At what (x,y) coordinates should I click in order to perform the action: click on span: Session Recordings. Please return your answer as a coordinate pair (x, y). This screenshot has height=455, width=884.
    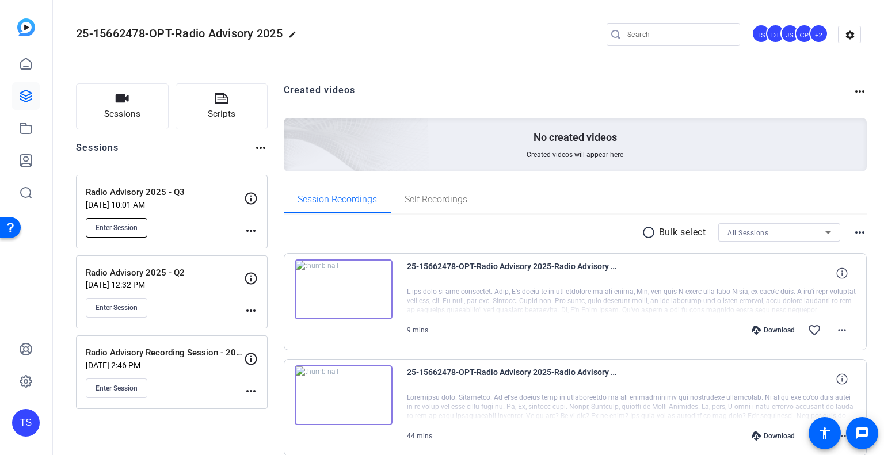
    Looking at the image, I should click on (337, 200).